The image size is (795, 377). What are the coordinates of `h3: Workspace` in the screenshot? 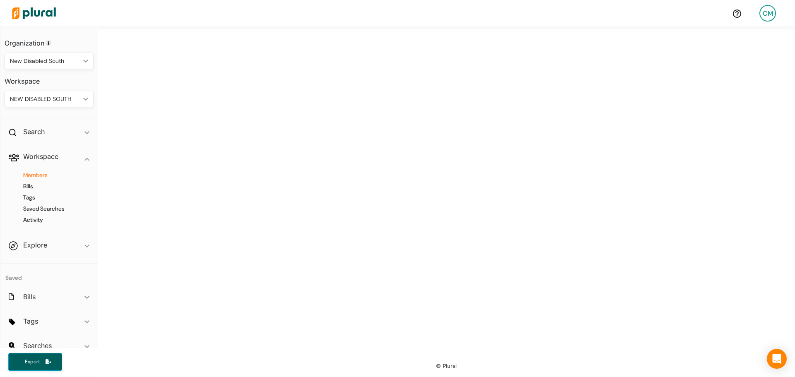 It's located at (49, 78).